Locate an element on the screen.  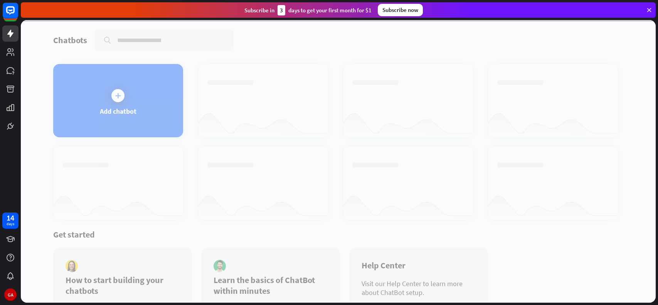
div: Subscribe now is located at coordinates (400, 10).